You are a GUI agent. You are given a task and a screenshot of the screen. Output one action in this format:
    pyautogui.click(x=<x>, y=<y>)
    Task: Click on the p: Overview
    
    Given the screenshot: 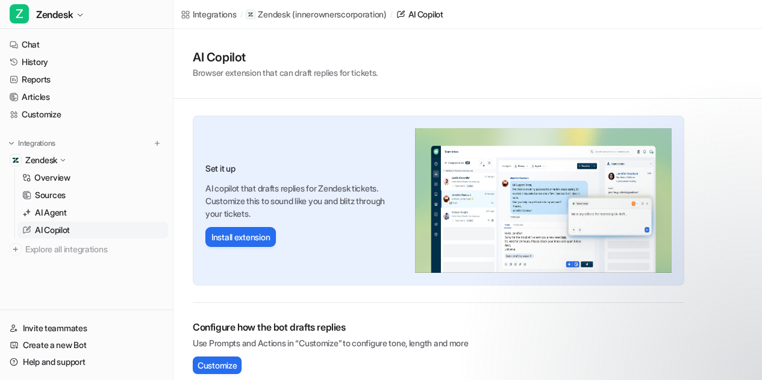 What is the action you would take?
    pyautogui.click(x=52, y=178)
    